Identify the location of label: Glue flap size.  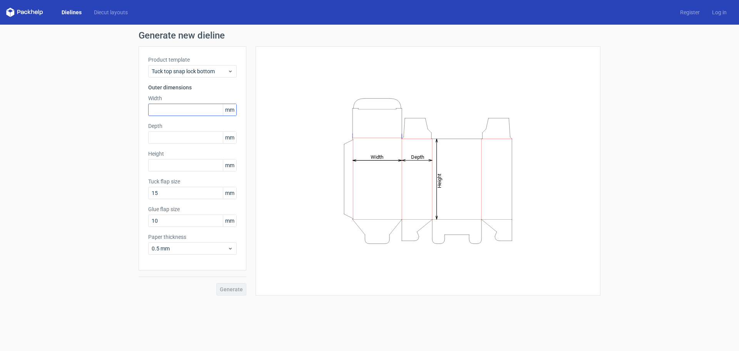
(192, 209).